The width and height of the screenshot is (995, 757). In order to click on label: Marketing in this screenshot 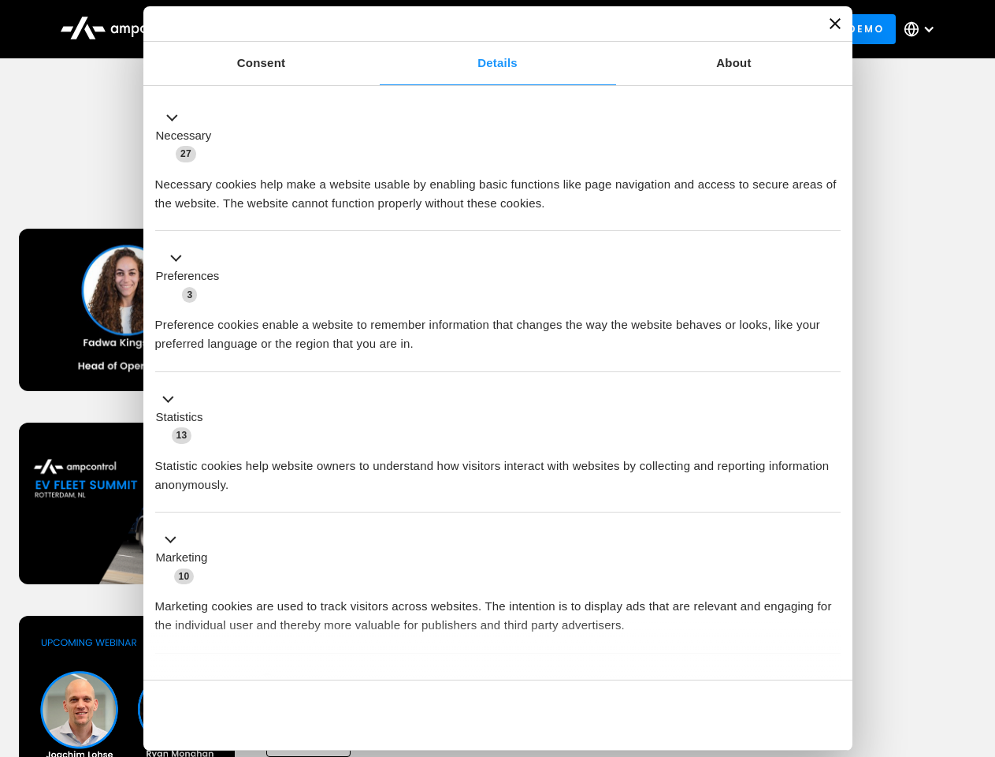, I will do `click(182, 557)`.